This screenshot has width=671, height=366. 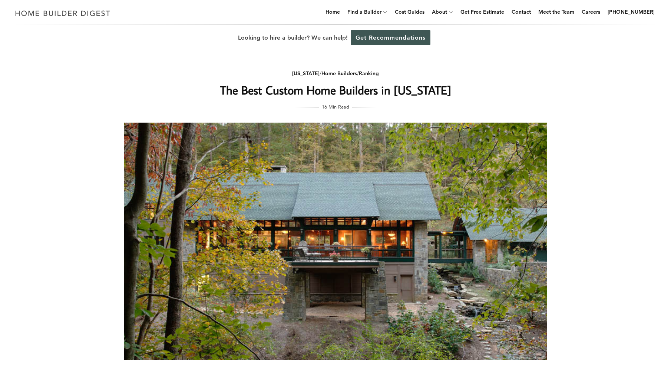 I want to click on a: Home Builders, so click(x=339, y=73).